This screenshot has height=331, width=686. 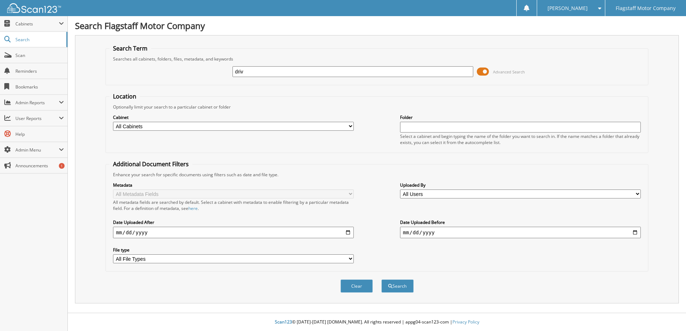 I want to click on div: Select a cabinet and begin typing the name of the folder you want to search in. If the name match..., so click(x=520, y=140).